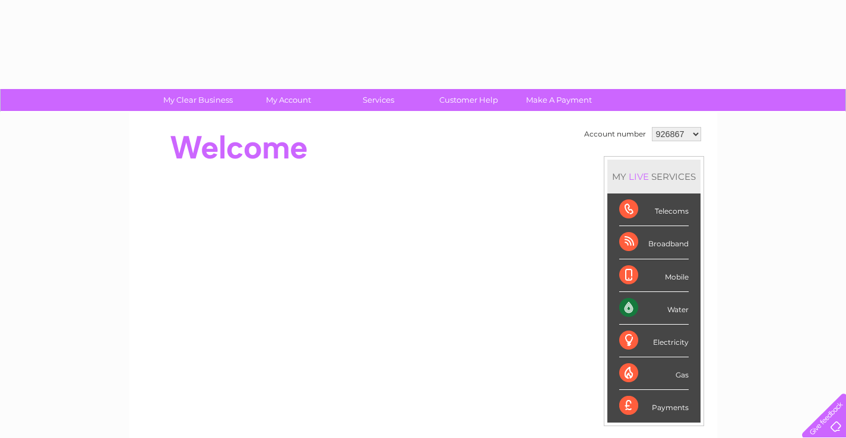  What do you see at coordinates (654, 308) in the screenshot?
I see `div: Water` at bounding box center [654, 308].